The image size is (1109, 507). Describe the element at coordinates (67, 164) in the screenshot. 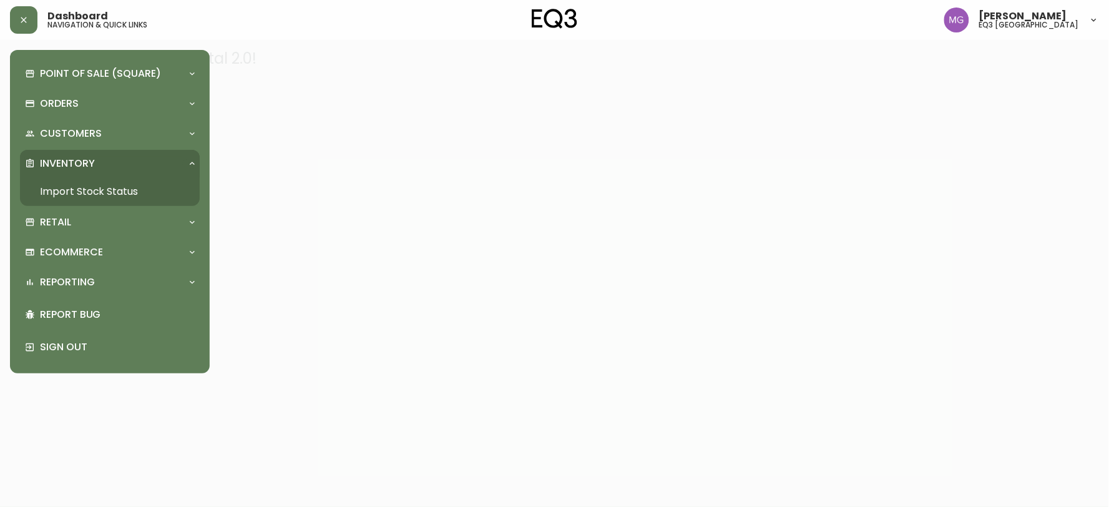

I see `p: Inventory` at that location.